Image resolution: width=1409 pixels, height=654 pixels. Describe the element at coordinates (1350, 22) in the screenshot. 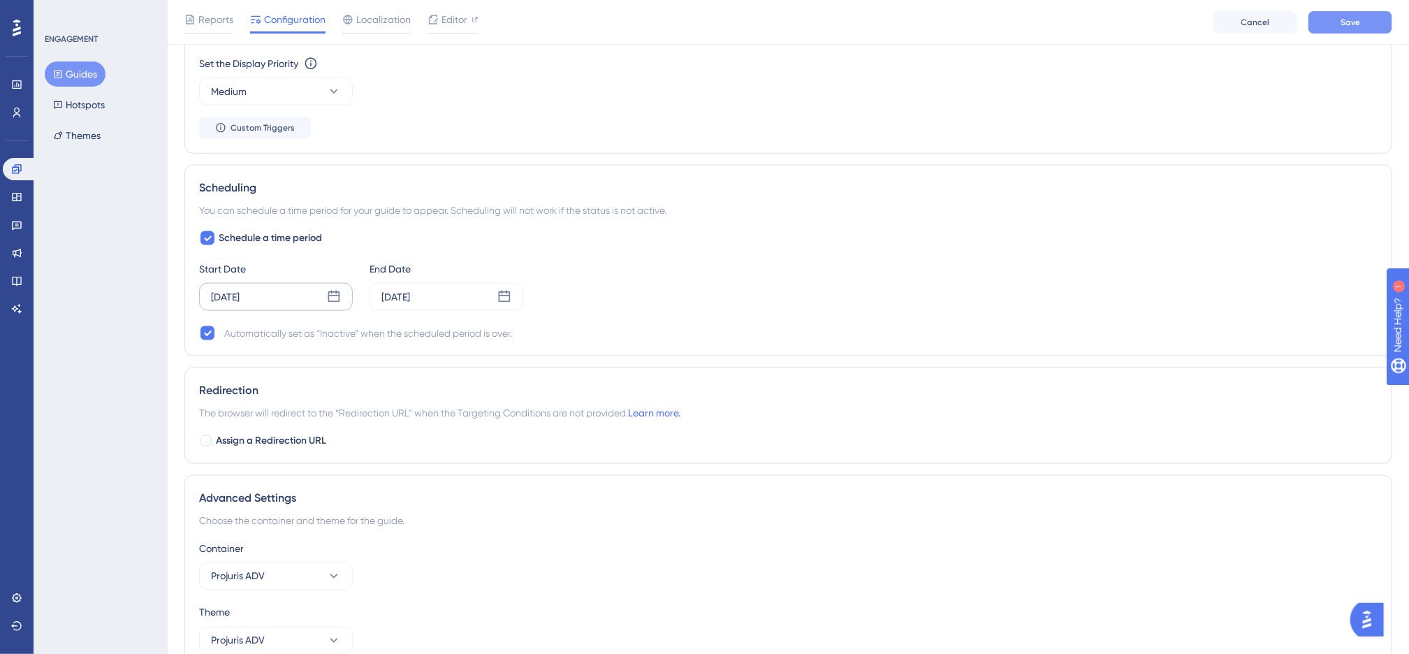

I see `span: Save` at that location.